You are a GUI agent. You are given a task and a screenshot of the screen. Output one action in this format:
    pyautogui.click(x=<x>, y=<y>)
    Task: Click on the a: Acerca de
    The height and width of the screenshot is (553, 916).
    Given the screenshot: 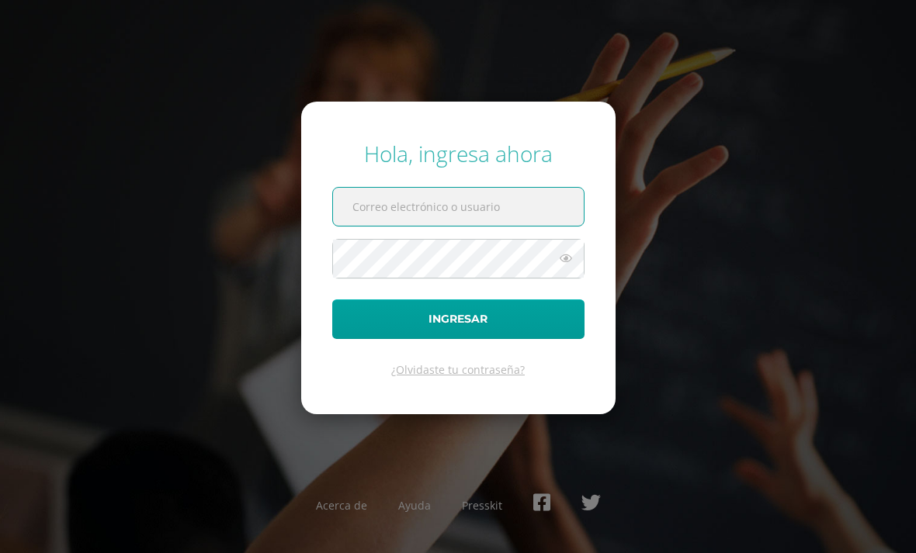 What is the action you would take?
    pyautogui.click(x=341, y=505)
    